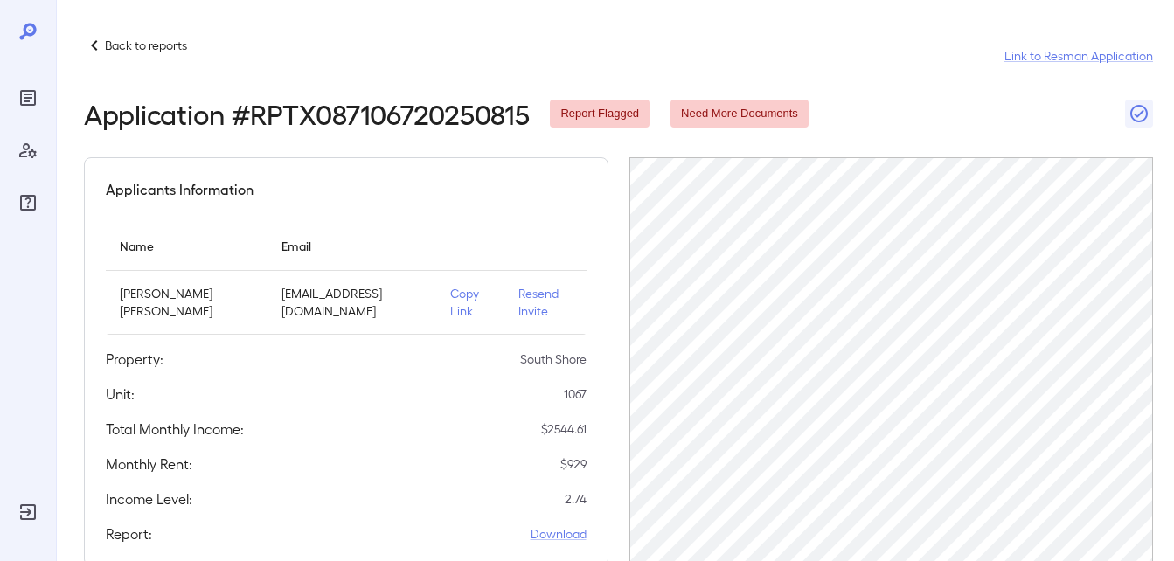  Describe the element at coordinates (564, 429) in the screenshot. I see `p: $ 2544.61` at that location.